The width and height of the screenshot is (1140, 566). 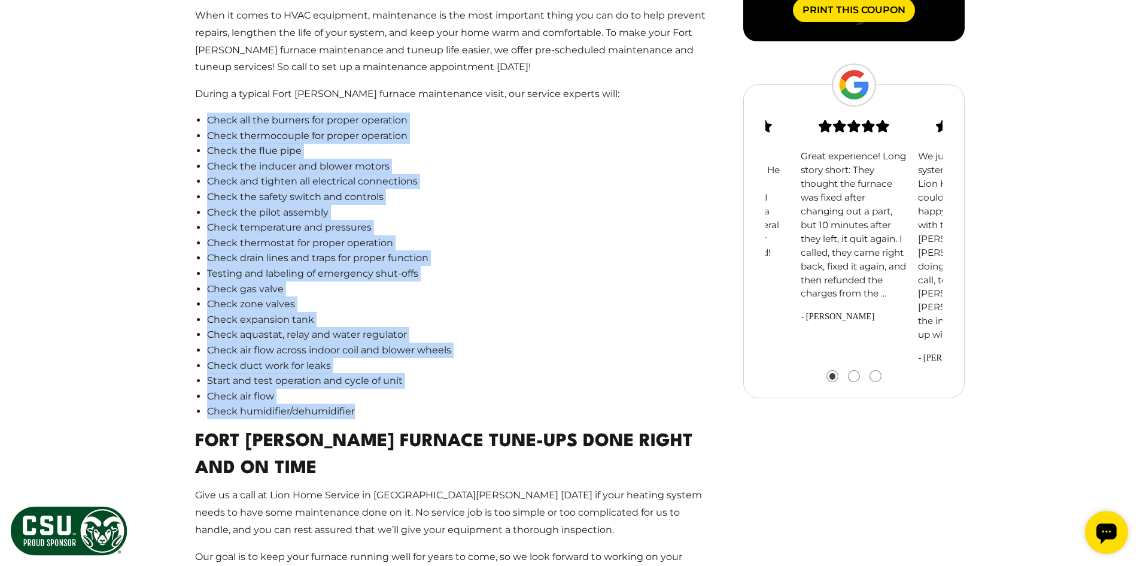 What do you see at coordinates (458, 396) in the screenshot?
I see `li: Check air flow` at bounding box center [458, 396].